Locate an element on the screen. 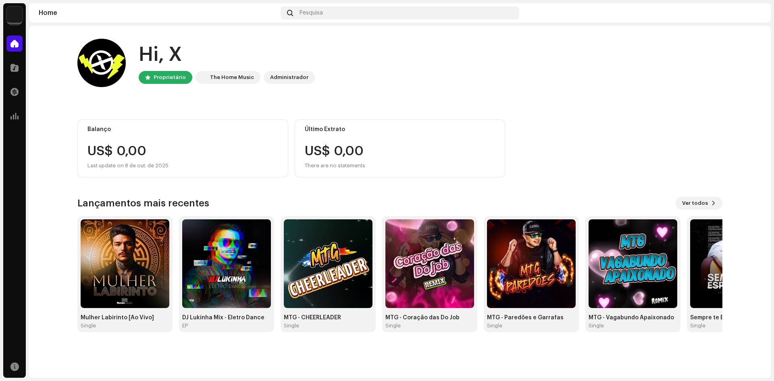 The width and height of the screenshot is (774, 381). div: Último Extrato is located at coordinates (400, 129).